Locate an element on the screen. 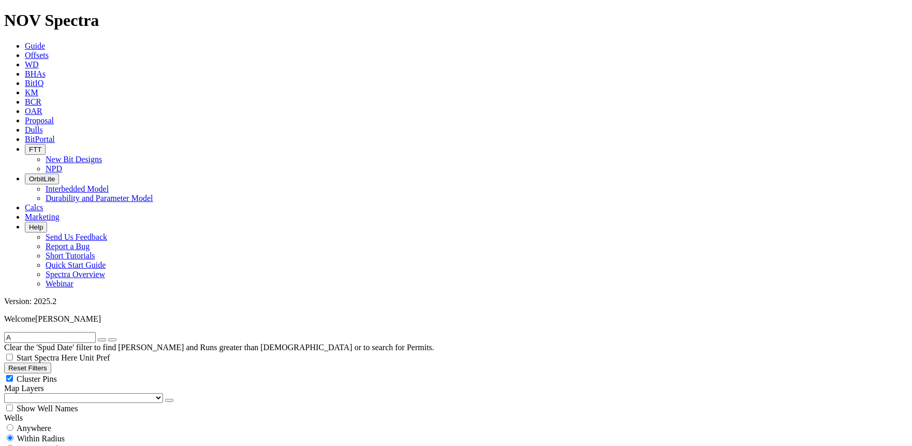 The image size is (912, 446). span: Help is located at coordinates (36, 227).